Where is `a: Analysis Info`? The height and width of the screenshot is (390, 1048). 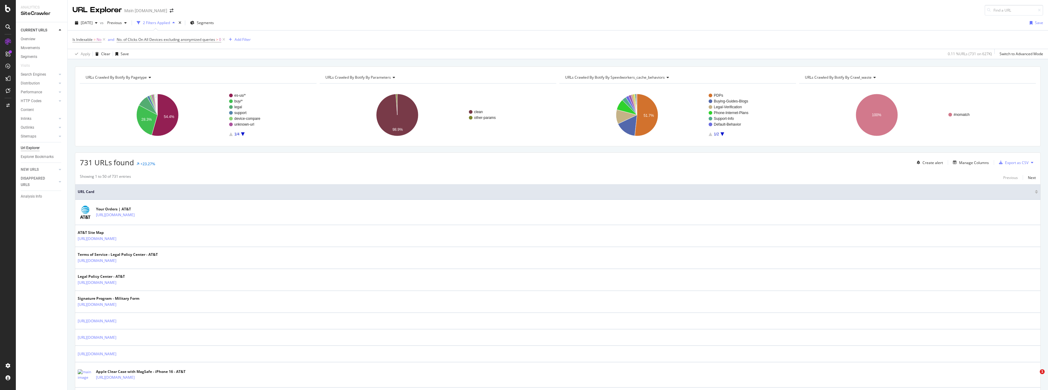 a: Analysis Info is located at coordinates (42, 196).